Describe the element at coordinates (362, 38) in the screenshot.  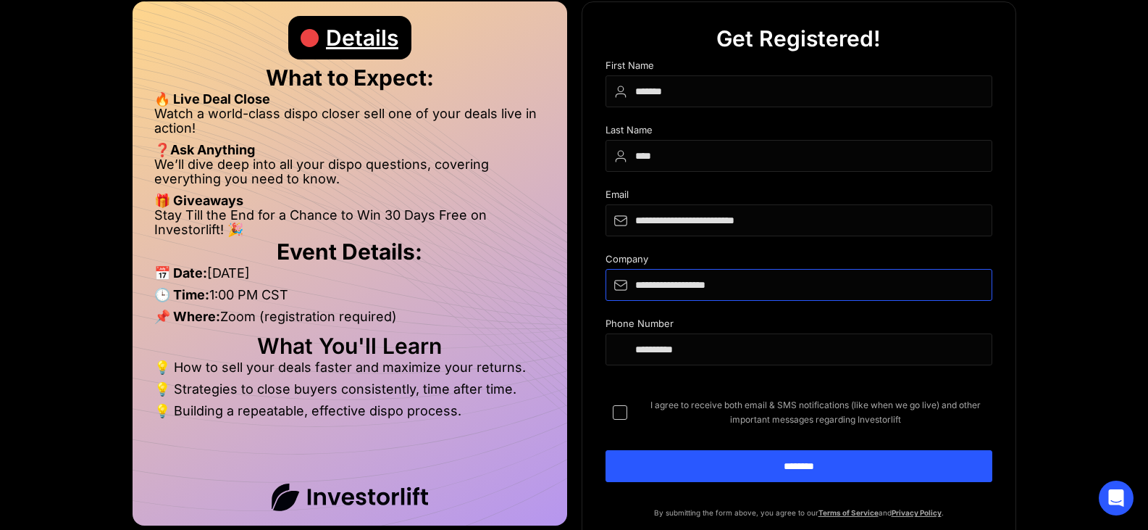
I see `div: Details` at that location.